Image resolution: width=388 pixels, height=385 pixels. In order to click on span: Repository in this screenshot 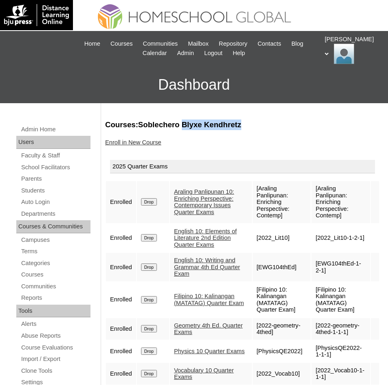, I will do `click(233, 44)`.